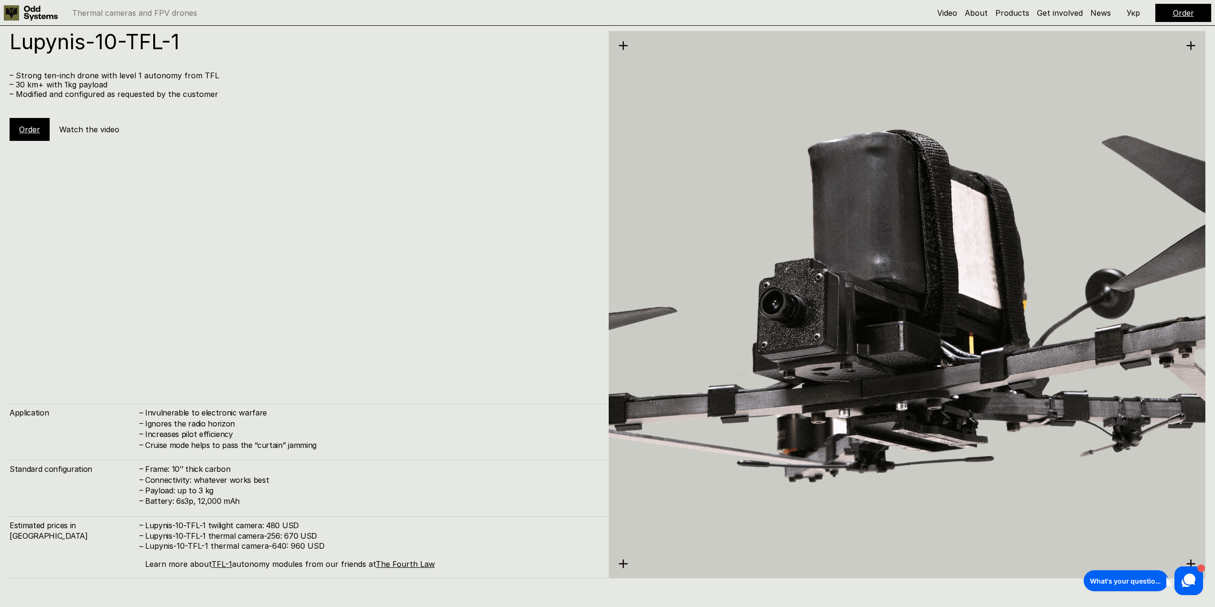  Describe the element at coordinates (1012, 13) in the screenshot. I see `a: Products` at that location.